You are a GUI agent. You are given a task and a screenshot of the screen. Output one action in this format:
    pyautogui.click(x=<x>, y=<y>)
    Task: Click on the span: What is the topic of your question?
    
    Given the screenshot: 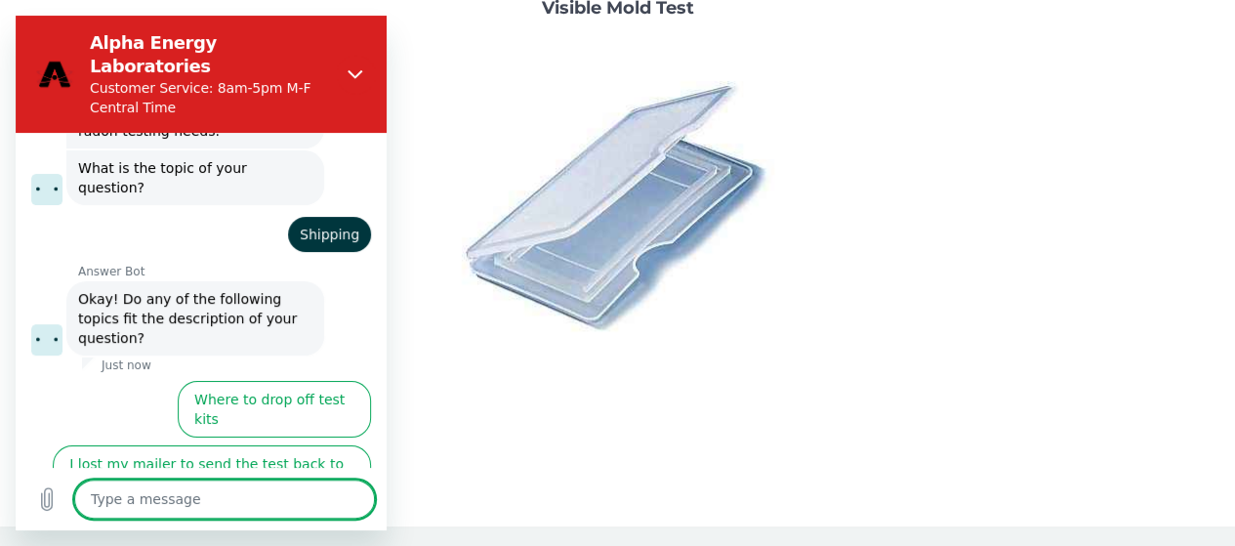 What is the action you would take?
    pyautogui.click(x=180, y=162)
    